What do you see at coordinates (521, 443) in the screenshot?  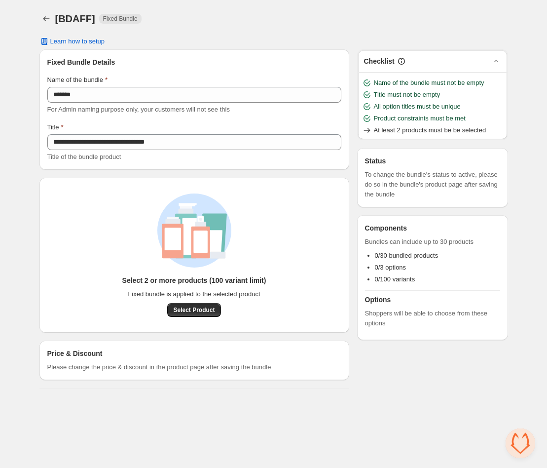 I see `div: Open chat` at bounding box center [521, 443].